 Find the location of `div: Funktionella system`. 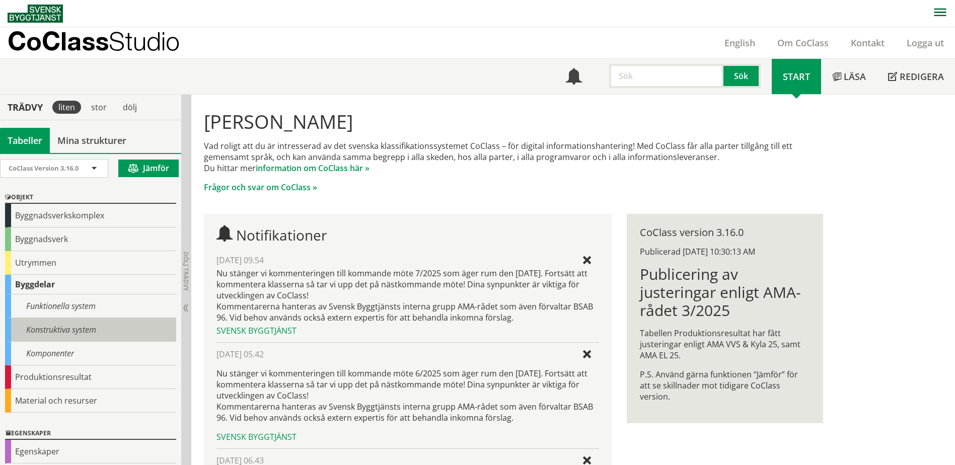

div: Funktionella system is located at coordinates (91, 306).